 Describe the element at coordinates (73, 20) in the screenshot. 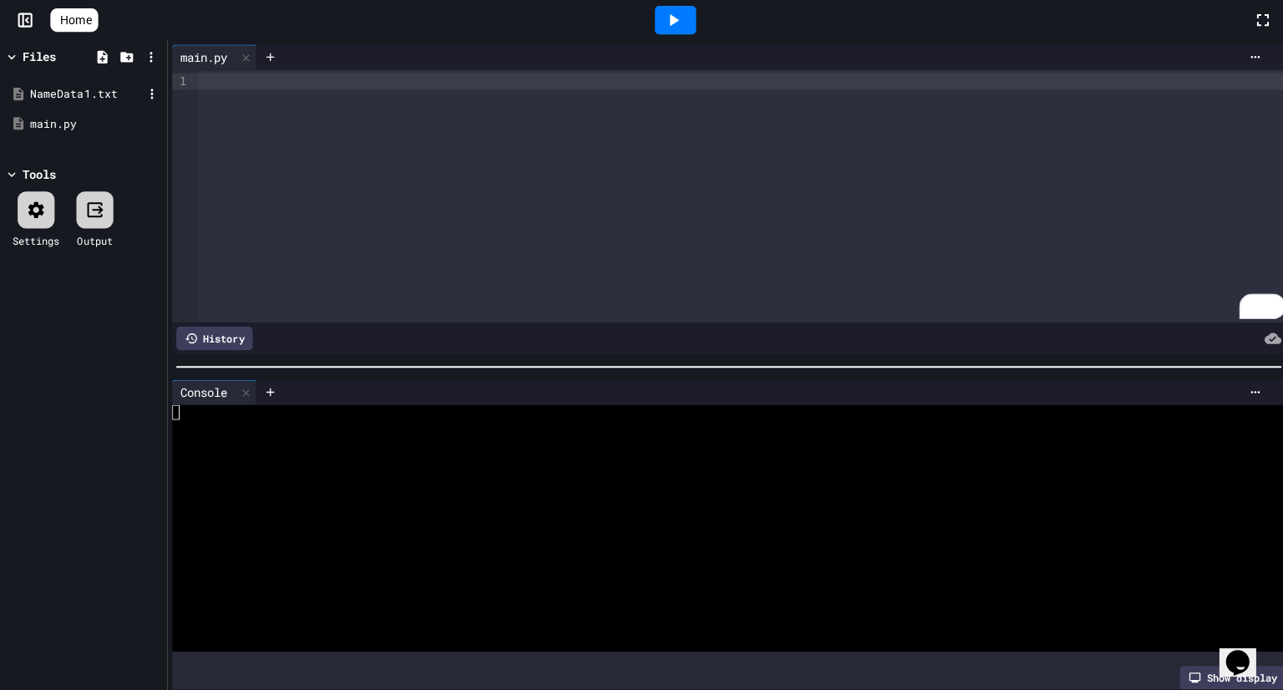

I see `a: Home` at that location.